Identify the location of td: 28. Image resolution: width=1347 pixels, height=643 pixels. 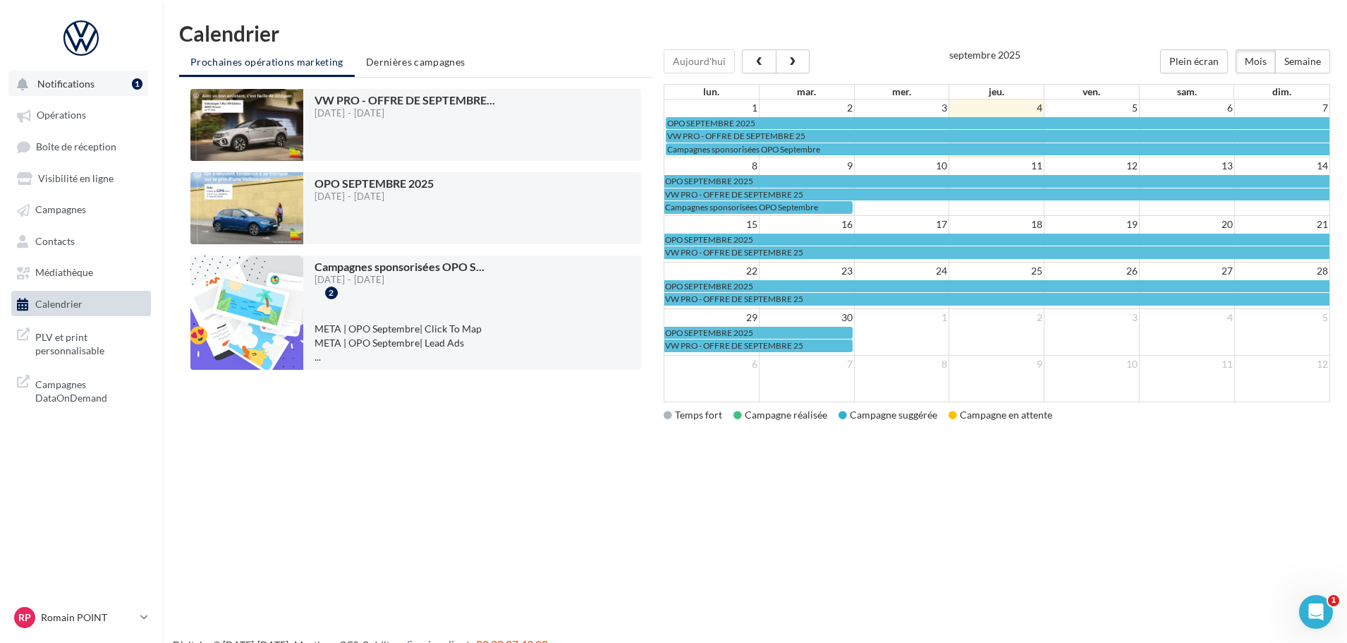
(1282, 270).